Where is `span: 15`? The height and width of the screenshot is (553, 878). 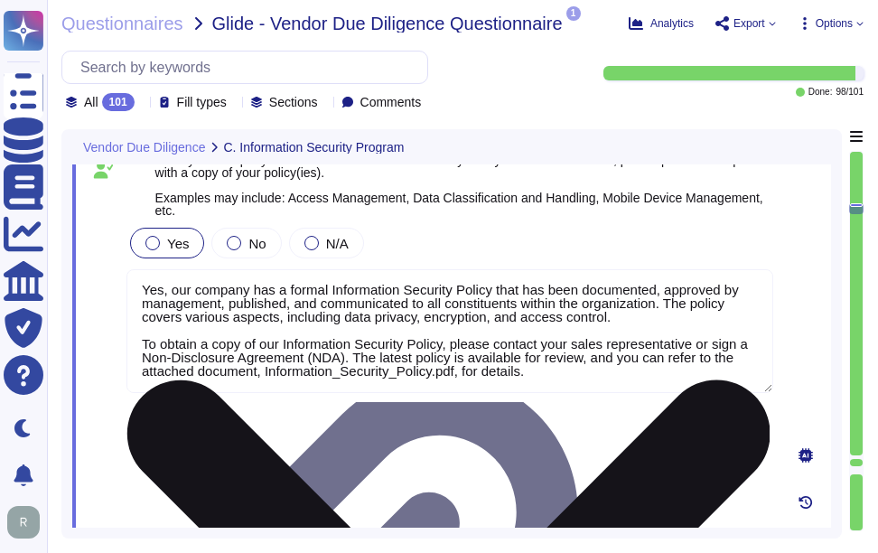
span: 15 is located at coordinates (137, 160).